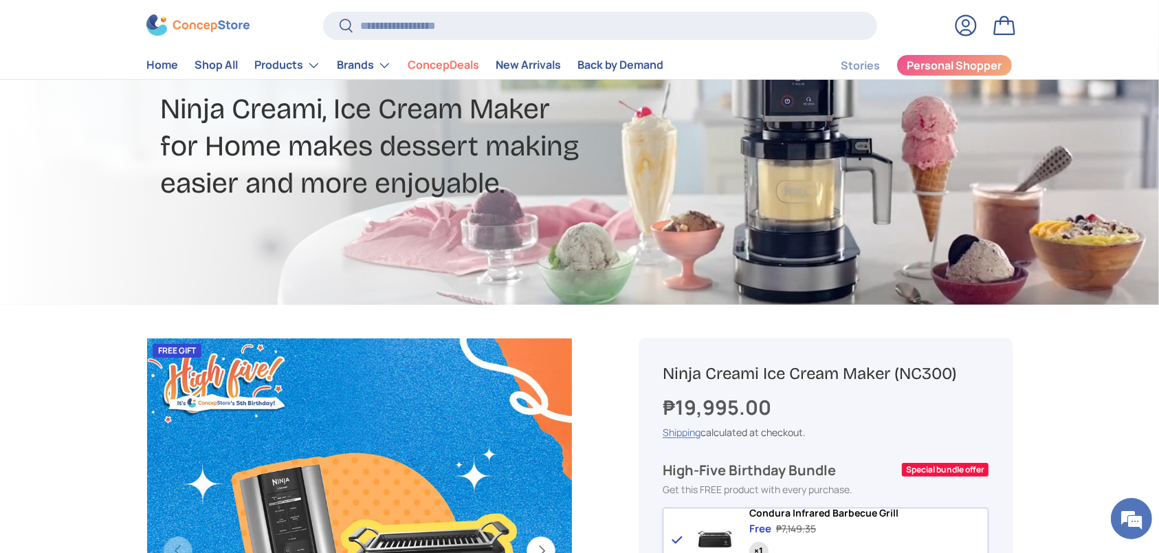 The image size is (1159, 553). I want to click on textarea: Type your message and hit 'Enter', so click(134, 399).